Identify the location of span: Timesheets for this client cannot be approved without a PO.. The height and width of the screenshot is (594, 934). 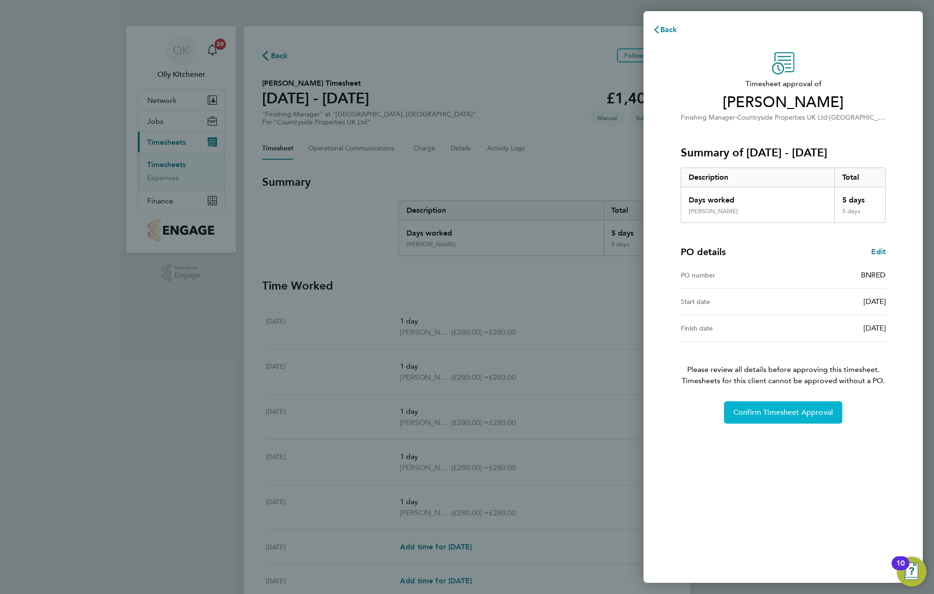
(783, 381).